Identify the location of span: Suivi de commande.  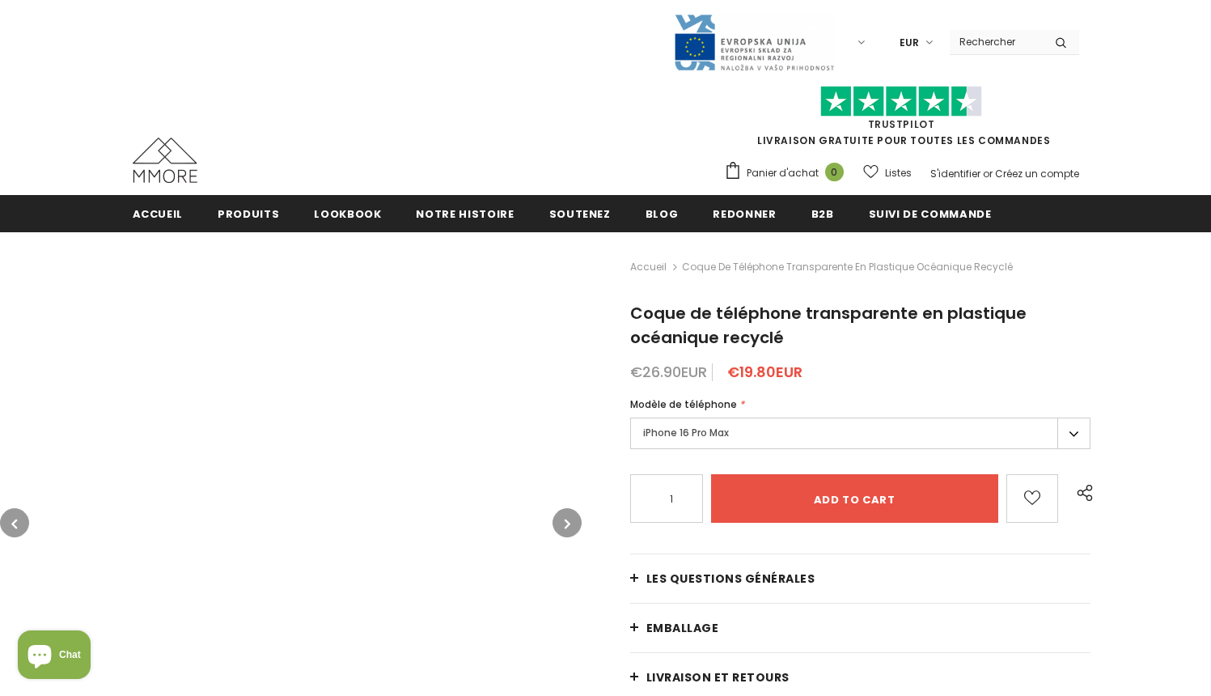
(930, 214).